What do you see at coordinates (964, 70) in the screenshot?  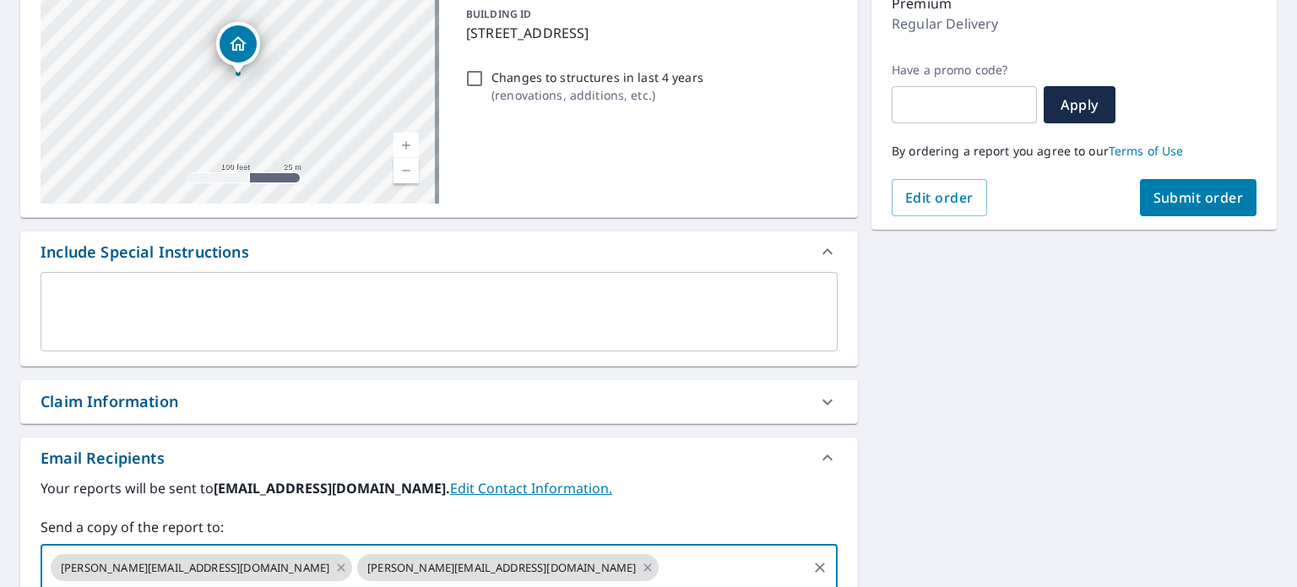 I see `label: Have a promo code?` at bounding box center [964, 70].